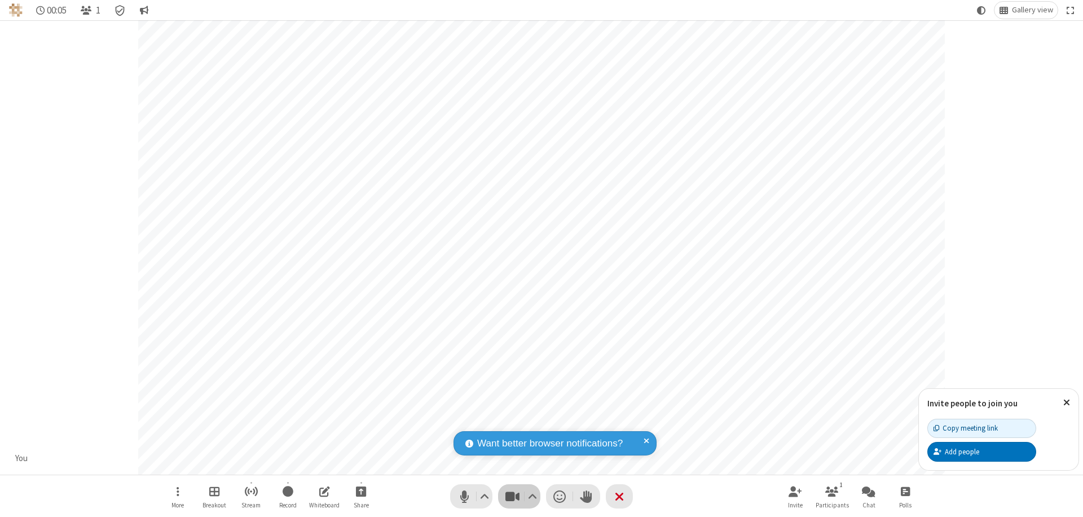 The image size is (1083, 517). Describe the element at coordinates (144, 10) in the screenshot. I see `button: Conversation` at that location.